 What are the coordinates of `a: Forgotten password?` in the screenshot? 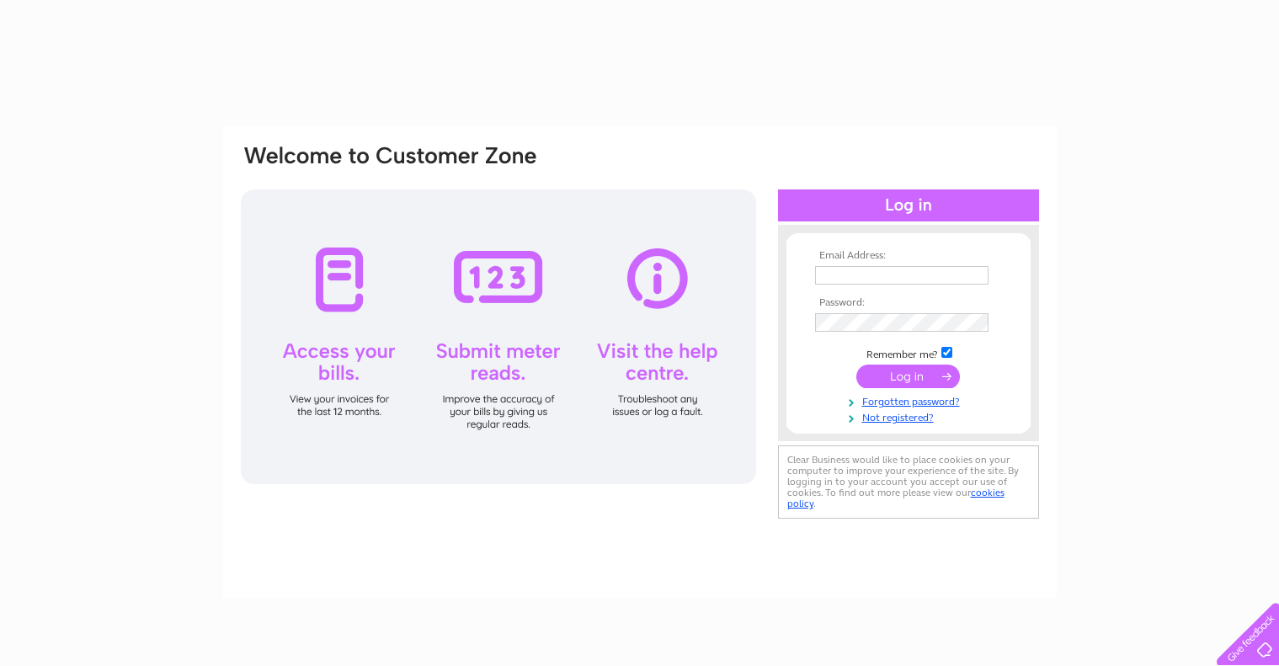 It's located at (910, 400).